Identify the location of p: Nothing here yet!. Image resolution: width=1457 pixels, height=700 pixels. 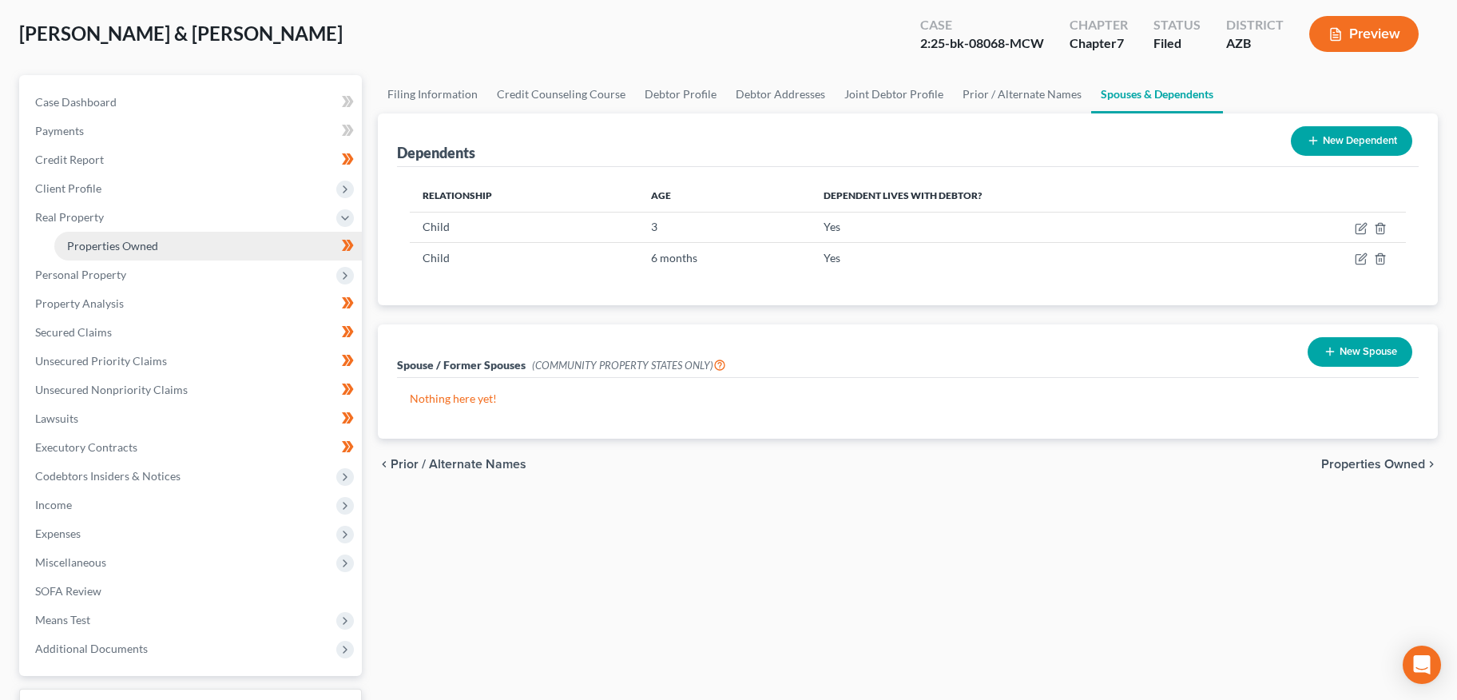
(907, 399).